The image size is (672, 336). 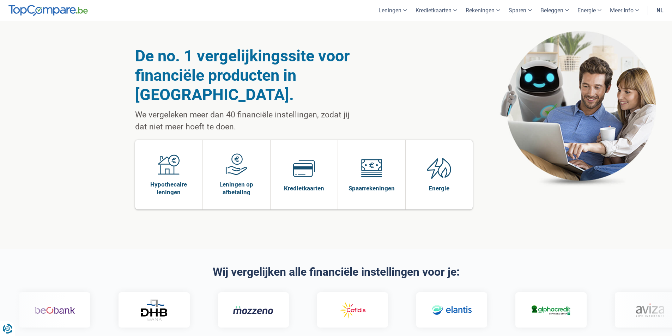 What do you see at coordinates (169, 188) in the screenshot?
I see `span: Hypothecaire leningen` at bounding box center [169, 188].